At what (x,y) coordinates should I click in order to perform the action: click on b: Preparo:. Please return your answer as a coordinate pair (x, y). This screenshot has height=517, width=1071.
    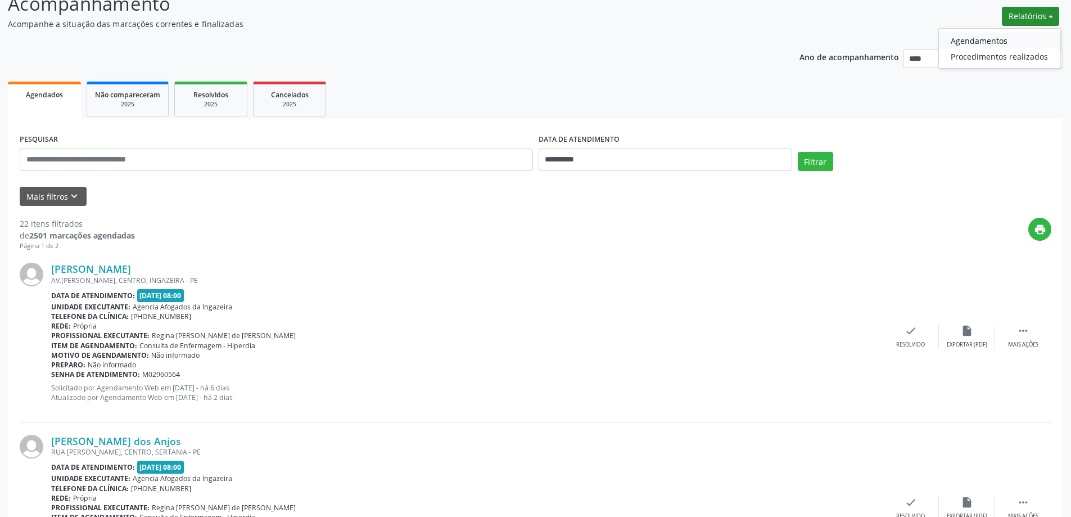
    Looking at the image, I should click on (68, 364).